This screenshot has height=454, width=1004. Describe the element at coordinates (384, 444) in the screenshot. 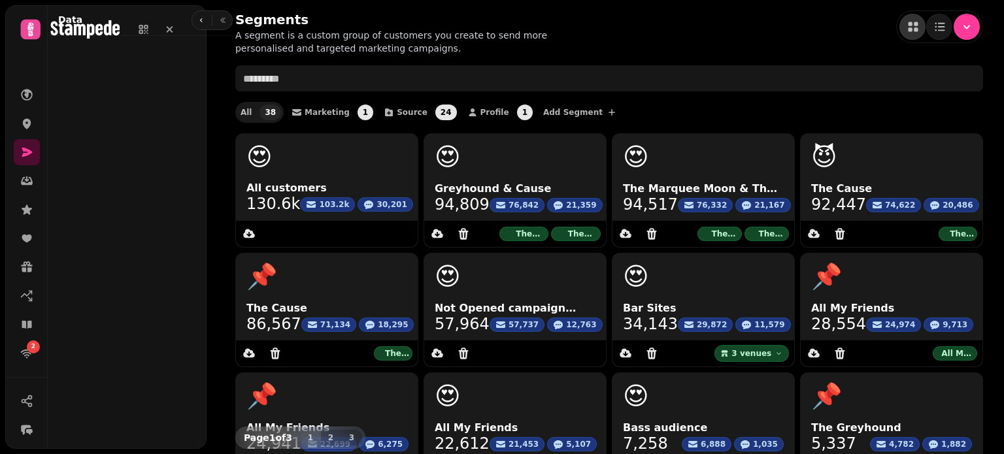

I see `button: 6,275` at that location.